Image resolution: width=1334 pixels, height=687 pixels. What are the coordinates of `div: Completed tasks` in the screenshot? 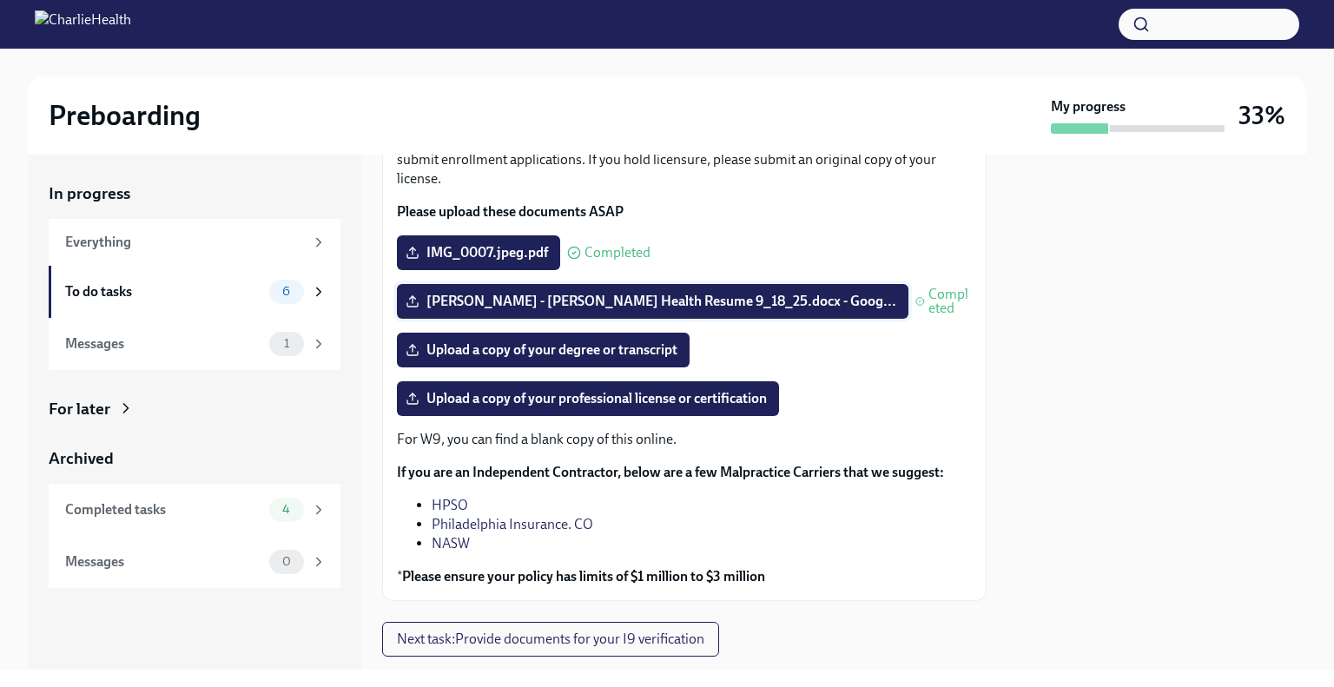 It's located at (163, 510).